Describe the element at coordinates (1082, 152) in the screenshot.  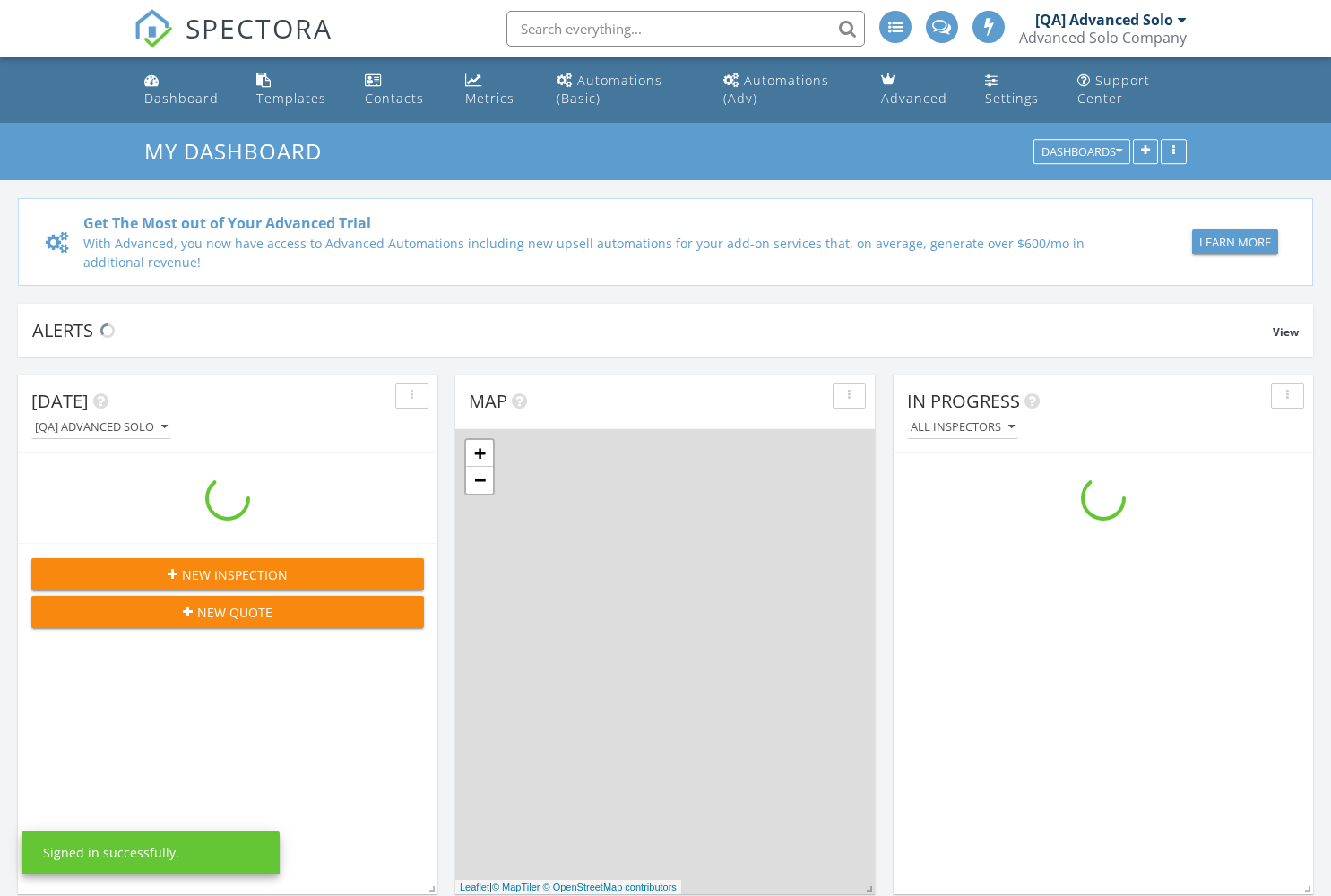
I see `button: Dashboards` at that location.